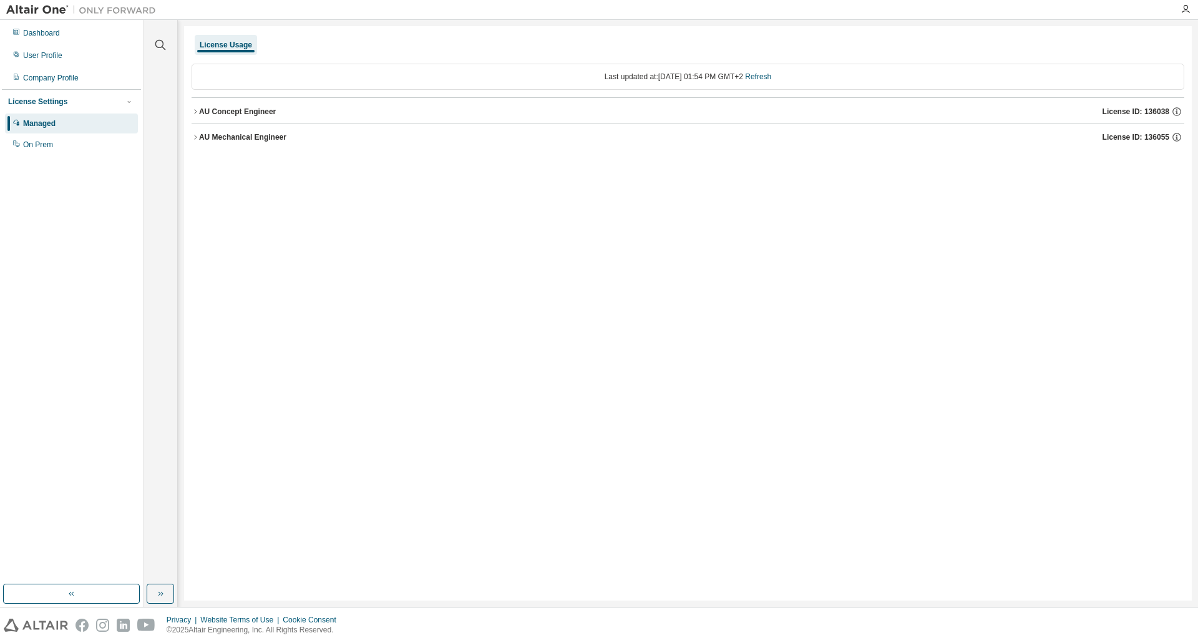 The width and height of the screenshot is (1198, 643). What do you see at coordinates (183, 620) in the screenshot?
I see `div: Privacy` at bounding box center [183, 620].